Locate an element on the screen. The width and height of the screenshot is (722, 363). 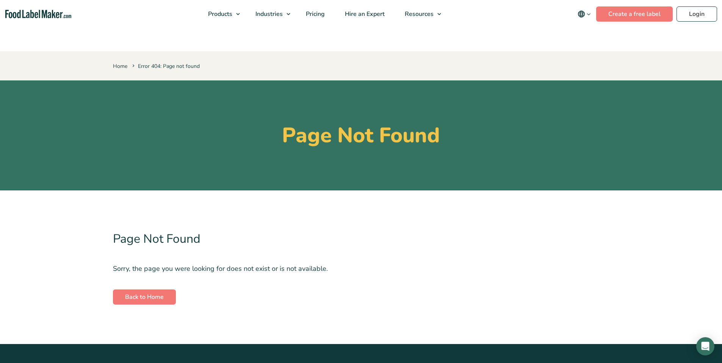
a: Login is located at coordinates (697, 14).